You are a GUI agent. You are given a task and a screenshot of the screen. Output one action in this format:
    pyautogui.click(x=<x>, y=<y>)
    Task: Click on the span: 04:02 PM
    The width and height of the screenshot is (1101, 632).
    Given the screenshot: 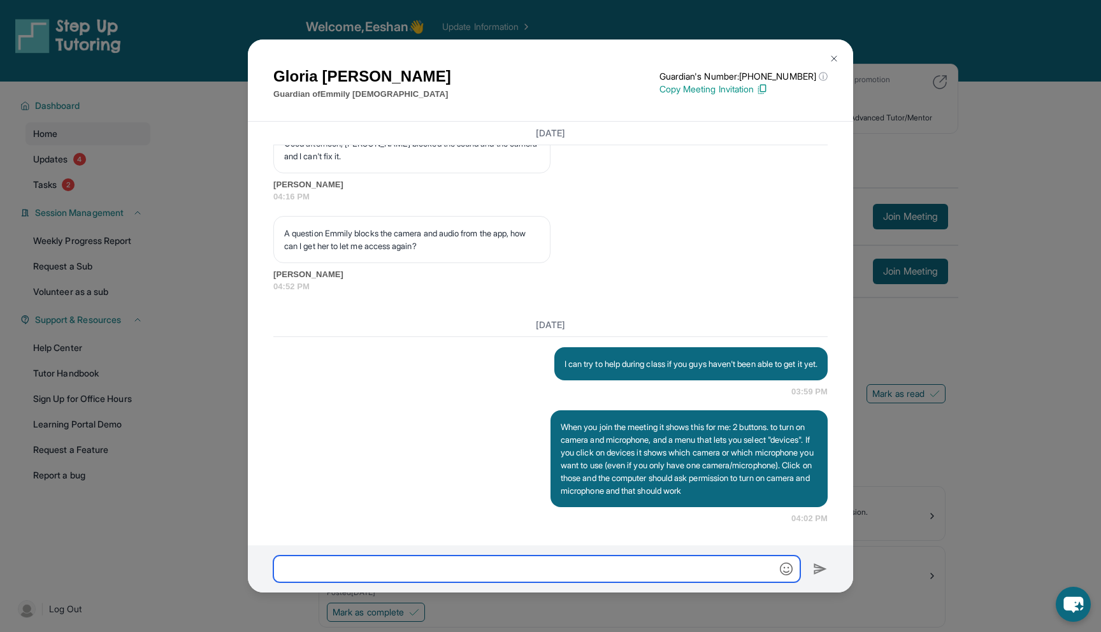 What is the action you would take?
    pyautogui.click(x=809, y=519)
    